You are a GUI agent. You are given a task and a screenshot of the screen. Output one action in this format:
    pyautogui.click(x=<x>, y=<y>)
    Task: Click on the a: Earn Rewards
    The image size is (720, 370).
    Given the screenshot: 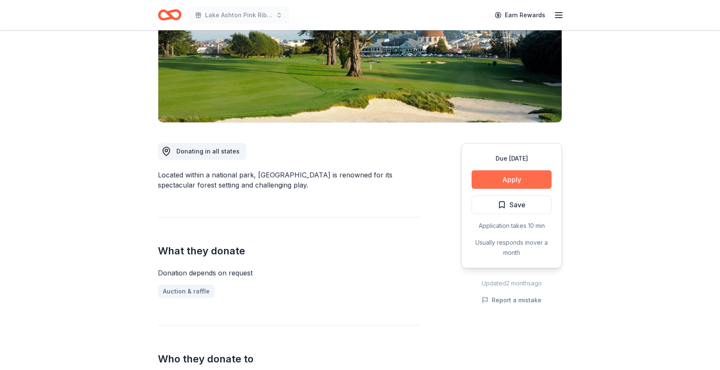 What is the action you would take?
    pyautogui.click(x=520, y=15)
    